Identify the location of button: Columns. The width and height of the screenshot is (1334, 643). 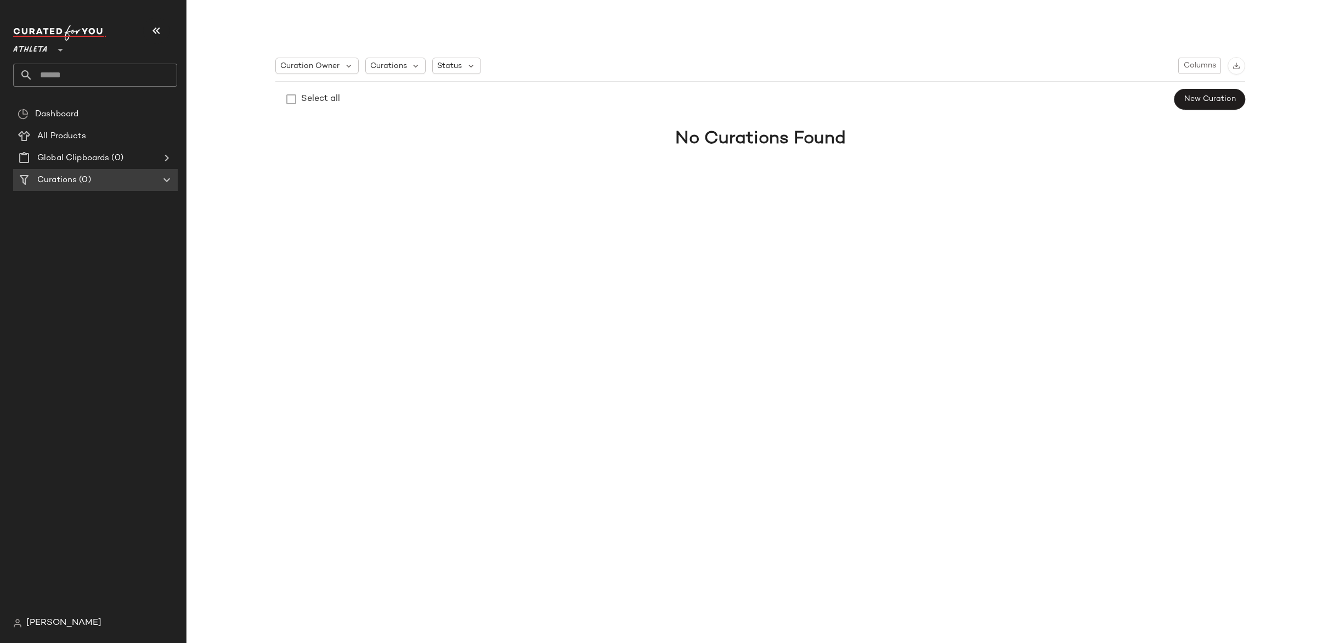
(1200, 66).